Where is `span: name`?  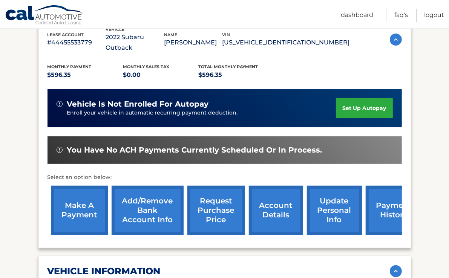
span: name is located at coordinates (170, 35).